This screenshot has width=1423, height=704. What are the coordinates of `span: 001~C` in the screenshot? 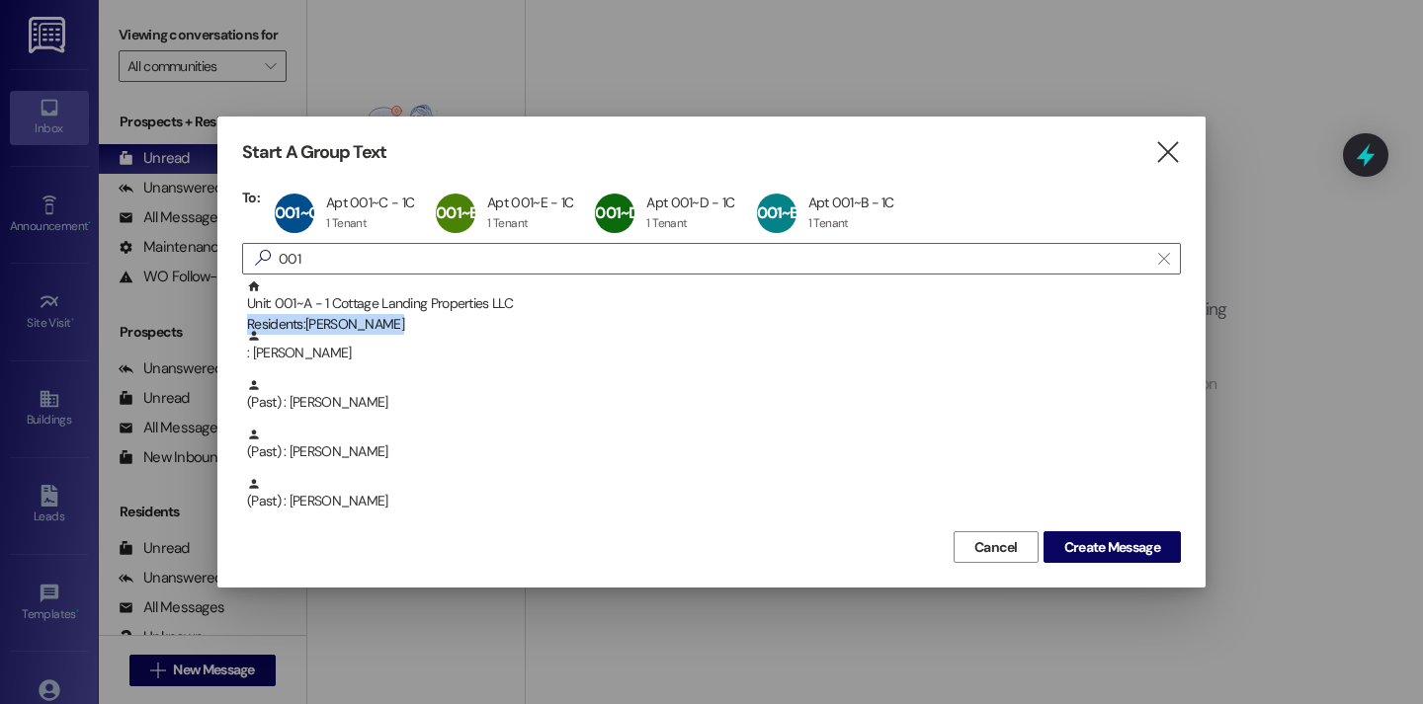 It's located at (296, 212).